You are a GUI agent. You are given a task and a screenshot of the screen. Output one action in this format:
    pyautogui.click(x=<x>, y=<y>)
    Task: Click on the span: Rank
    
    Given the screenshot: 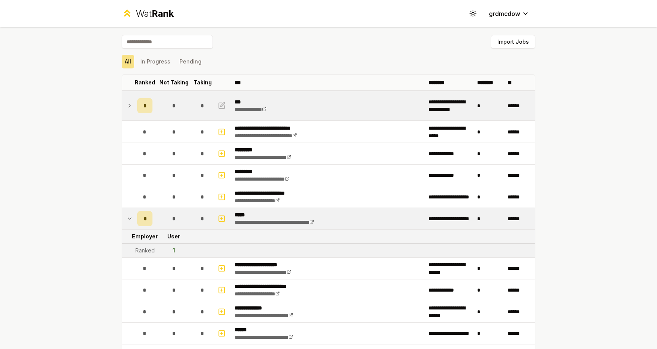 What is the action you would take?
    pyautogui.click(x=163, y=13)
    